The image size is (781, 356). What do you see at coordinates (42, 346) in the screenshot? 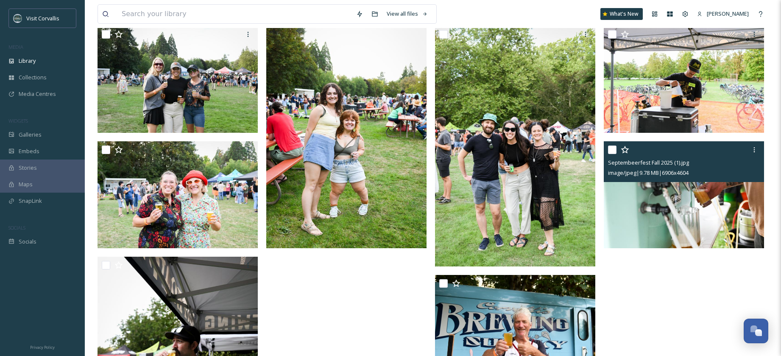
I see `a: Privacy Policy` at bounding box center [42, 346].